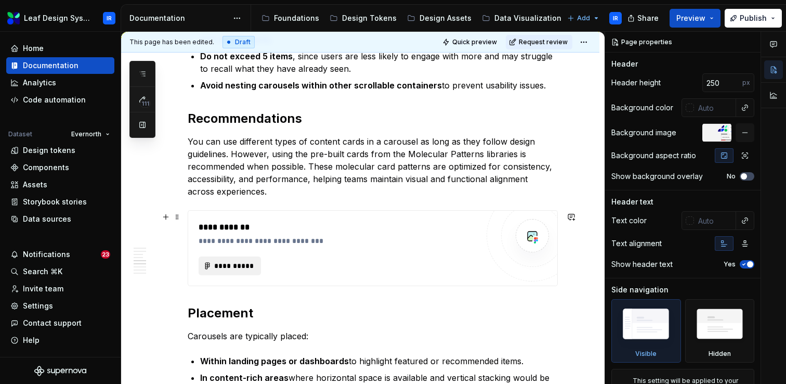  What do you see at coordinates (60, 340) in the screenshot?
I see `button: Help` at bounding box center [60, 340].